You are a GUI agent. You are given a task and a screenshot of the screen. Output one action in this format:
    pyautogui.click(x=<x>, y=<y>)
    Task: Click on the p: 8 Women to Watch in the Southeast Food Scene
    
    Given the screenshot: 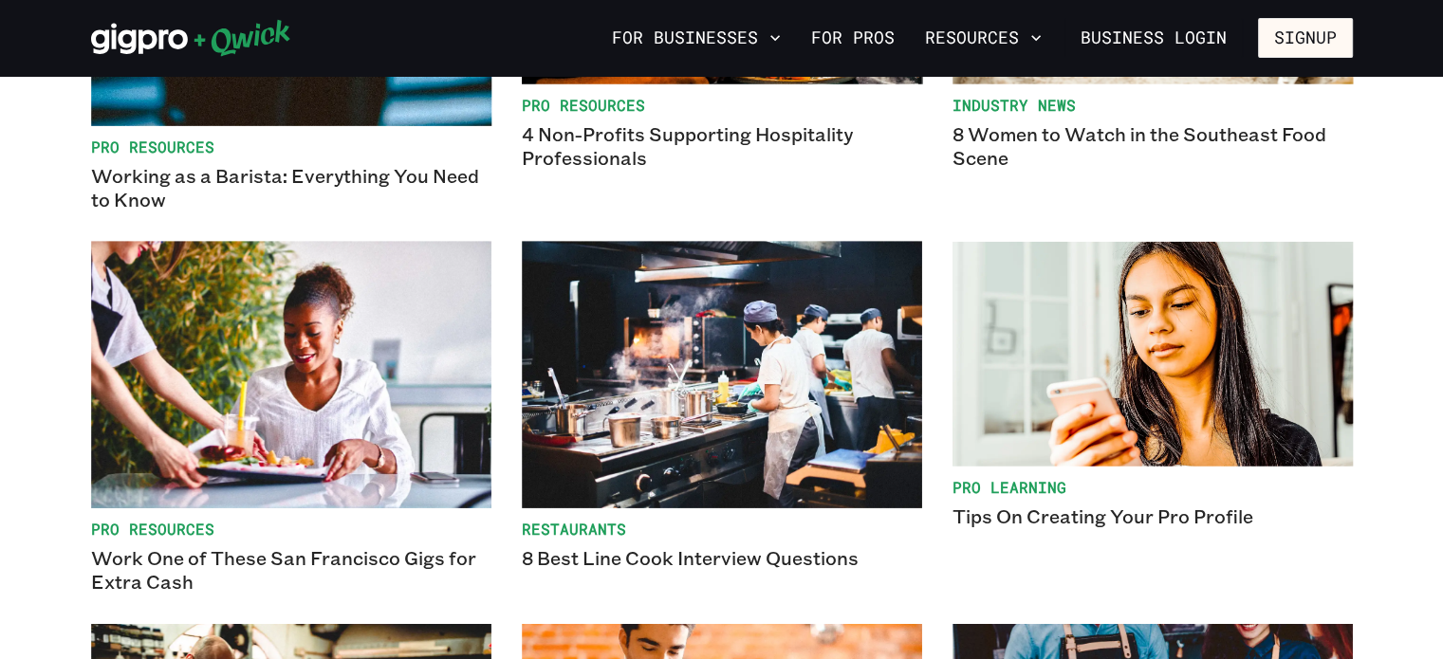 What is the action you would take?
    pyautogui.click(x=1153, y=146)
    